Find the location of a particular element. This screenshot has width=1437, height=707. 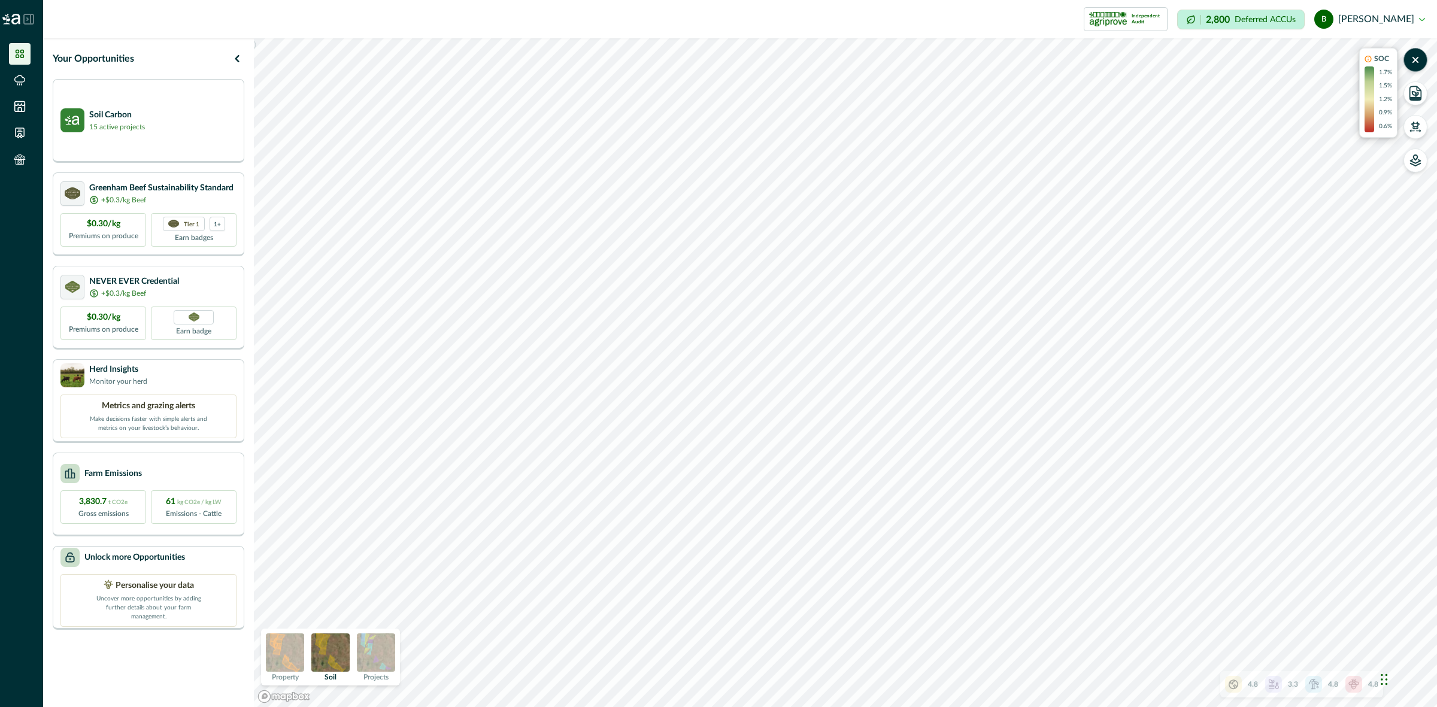

span: t CO2e is located at coordinates (118, 502).